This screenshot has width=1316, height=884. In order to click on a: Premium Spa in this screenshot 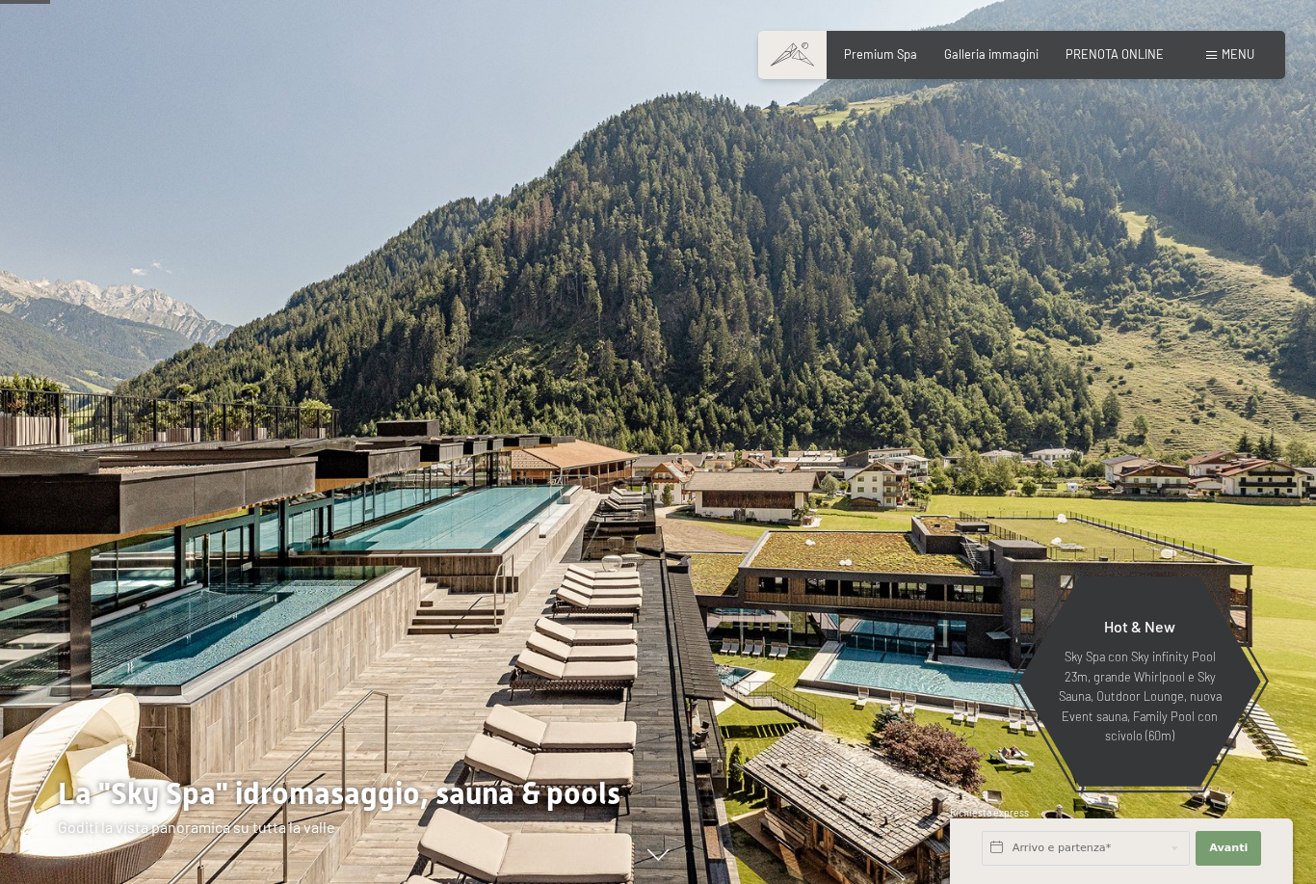, I will do `click(881, 54)`.